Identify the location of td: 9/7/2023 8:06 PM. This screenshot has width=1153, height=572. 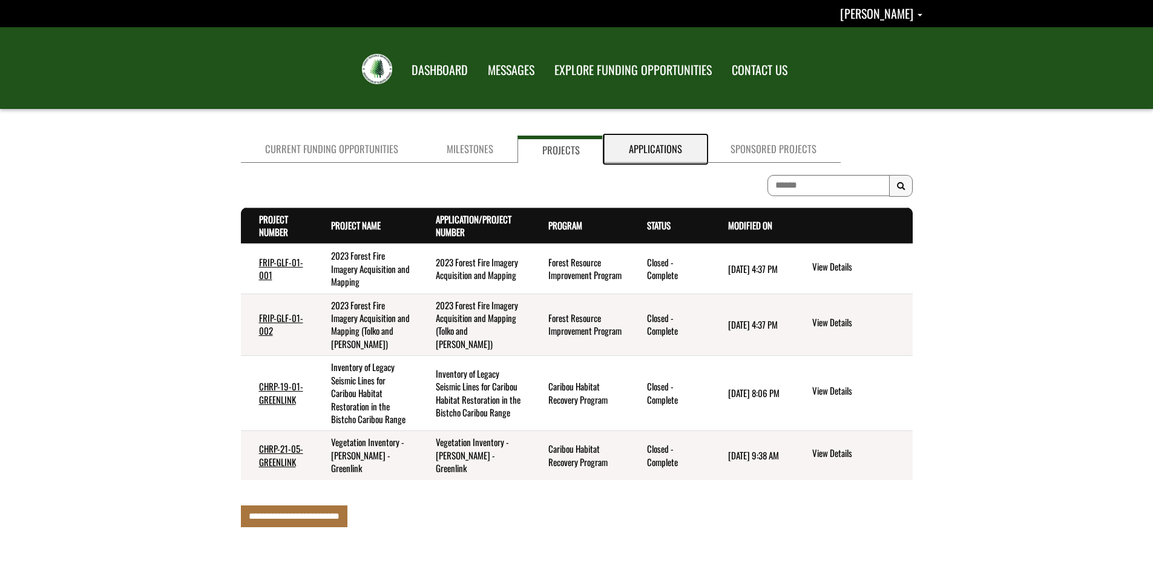
(751, 393).